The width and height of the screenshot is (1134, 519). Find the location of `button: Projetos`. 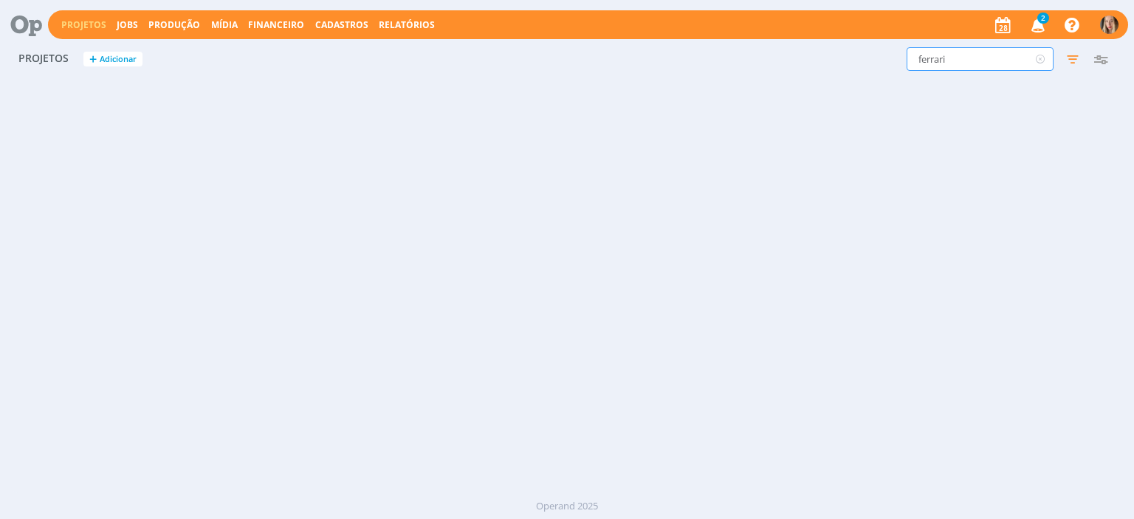

button: Projetos is located at coordinates (83, 25).